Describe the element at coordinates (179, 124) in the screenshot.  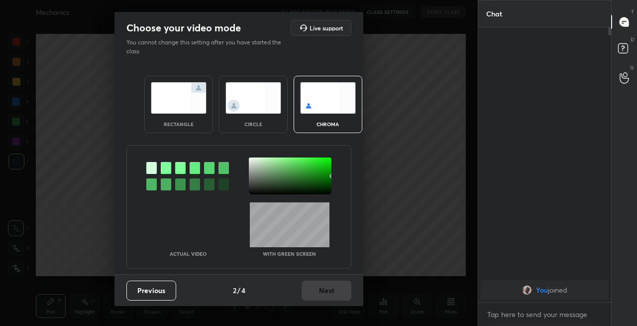
I see `div: rectangle` at that location.